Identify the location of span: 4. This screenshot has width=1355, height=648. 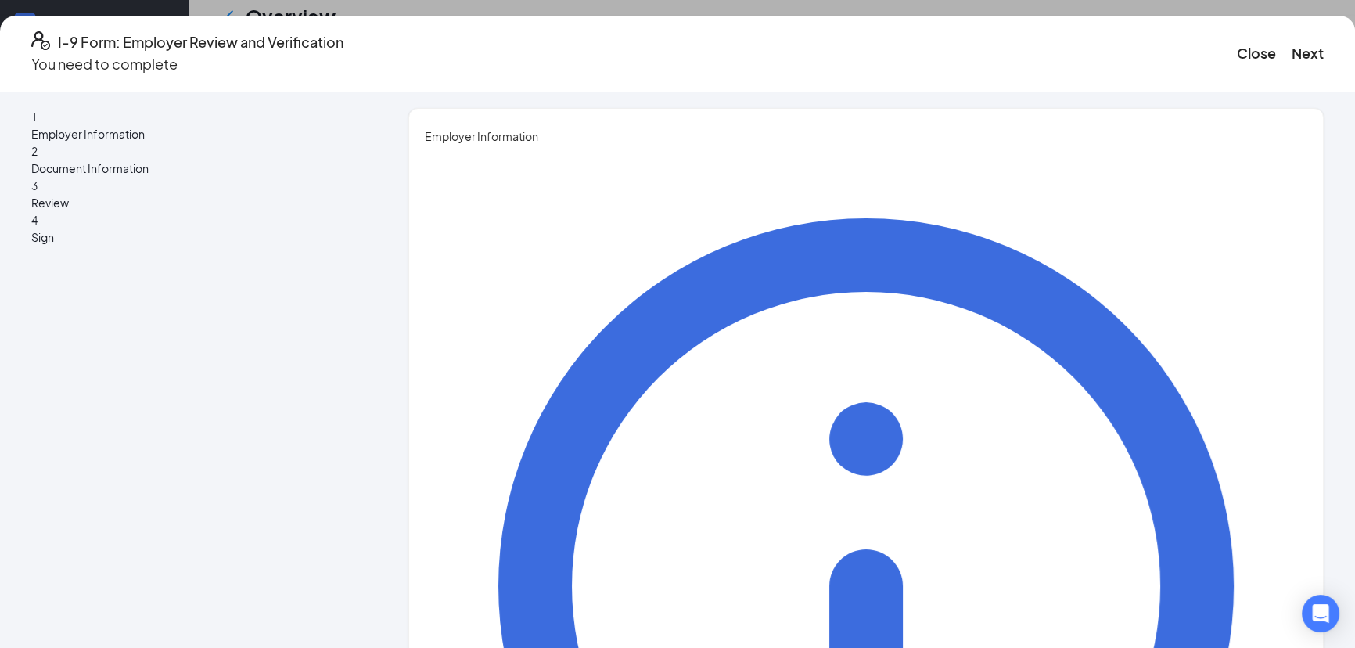
(34, 220).